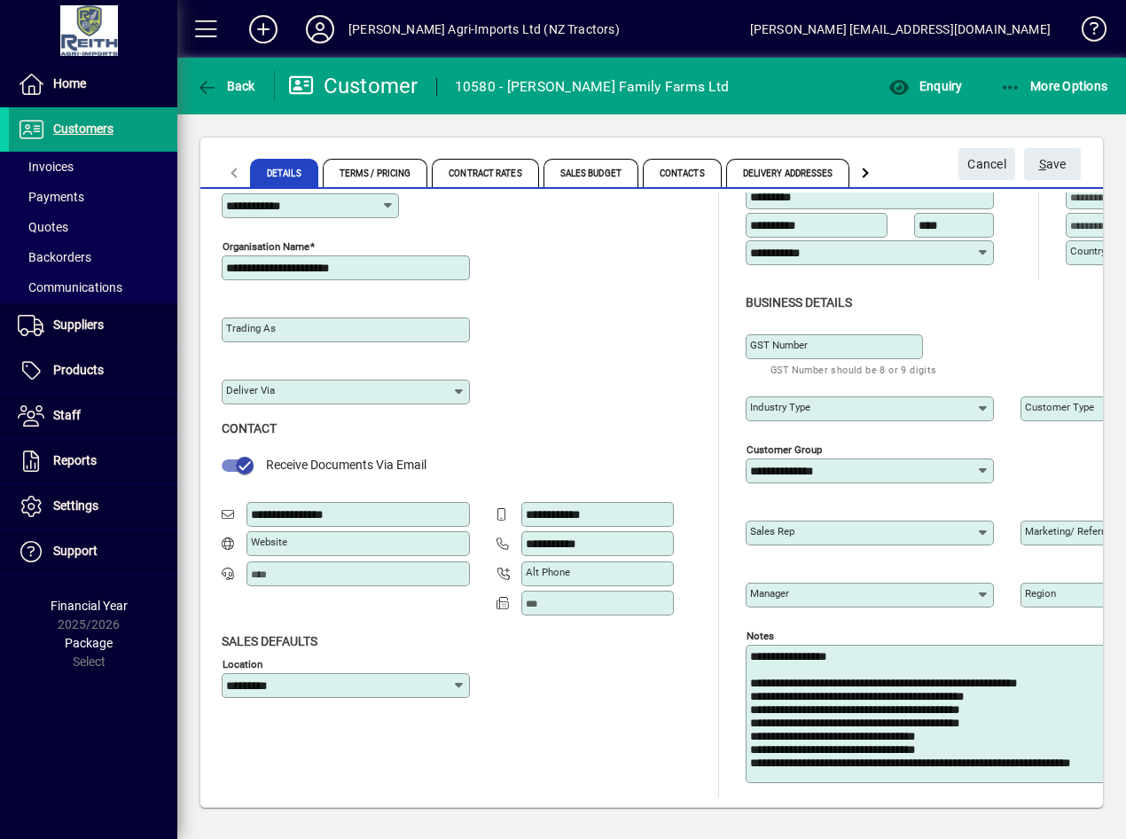  Describe the element at coordinates (780, 407) in the screenshot. I see `mat-label: Industry type` at that location.